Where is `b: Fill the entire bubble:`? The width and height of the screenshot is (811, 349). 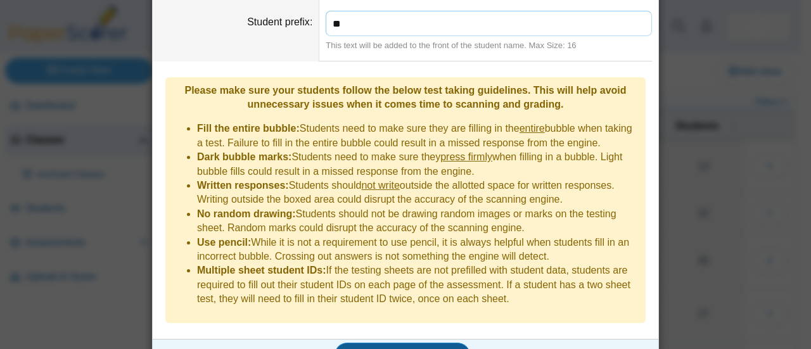
b: Fill the entire bubble: is located at coordinates (248, 128).